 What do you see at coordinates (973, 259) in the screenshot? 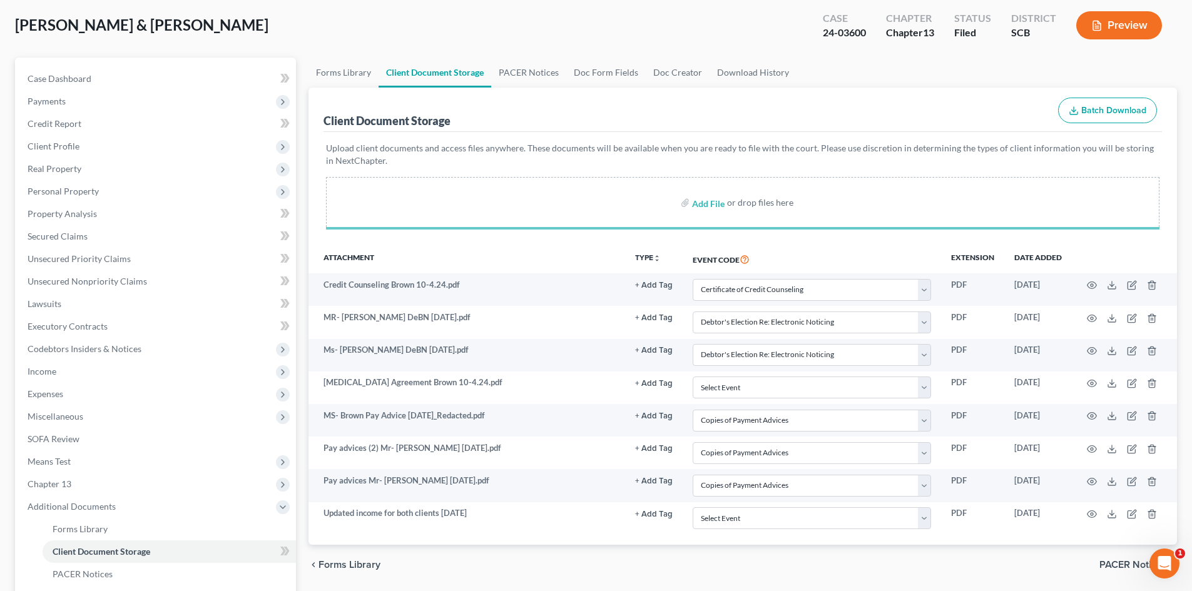
I see `th: Extension` at bounding box center [973, 259].